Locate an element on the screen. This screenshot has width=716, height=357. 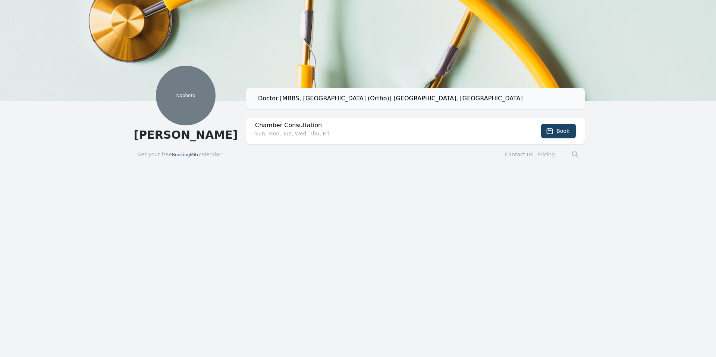
a: Get your freeBookingMitrcalendar is located at coordinates (179, 154).